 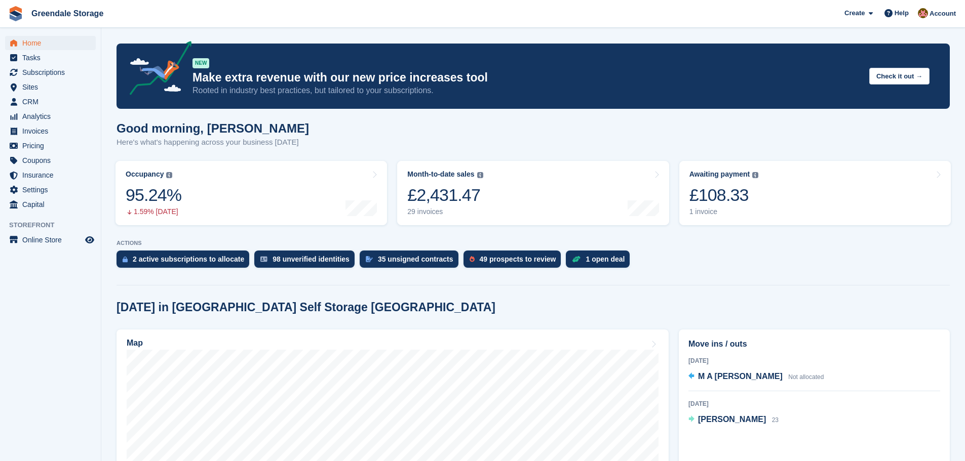 What do you see at coordinates (724, 212) in the screenshot?
I see `div: 1 invoice` at bounding box center [724, 212].